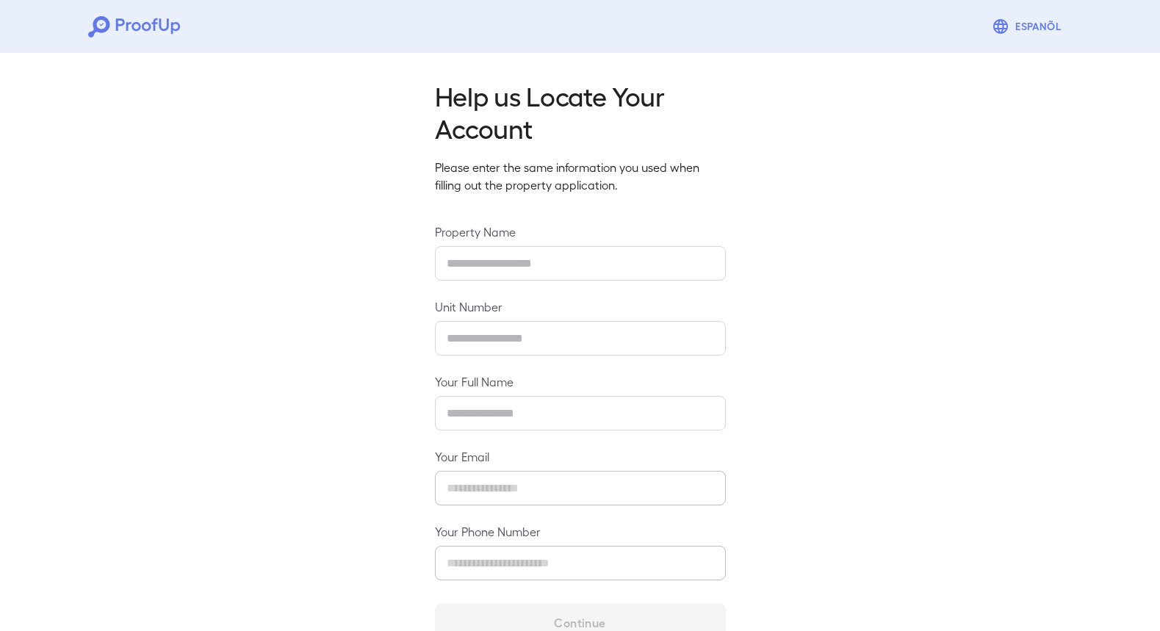  Describe the element at coordinates (580, 231) in the screenshot. I see `label: Property Name` at that location.